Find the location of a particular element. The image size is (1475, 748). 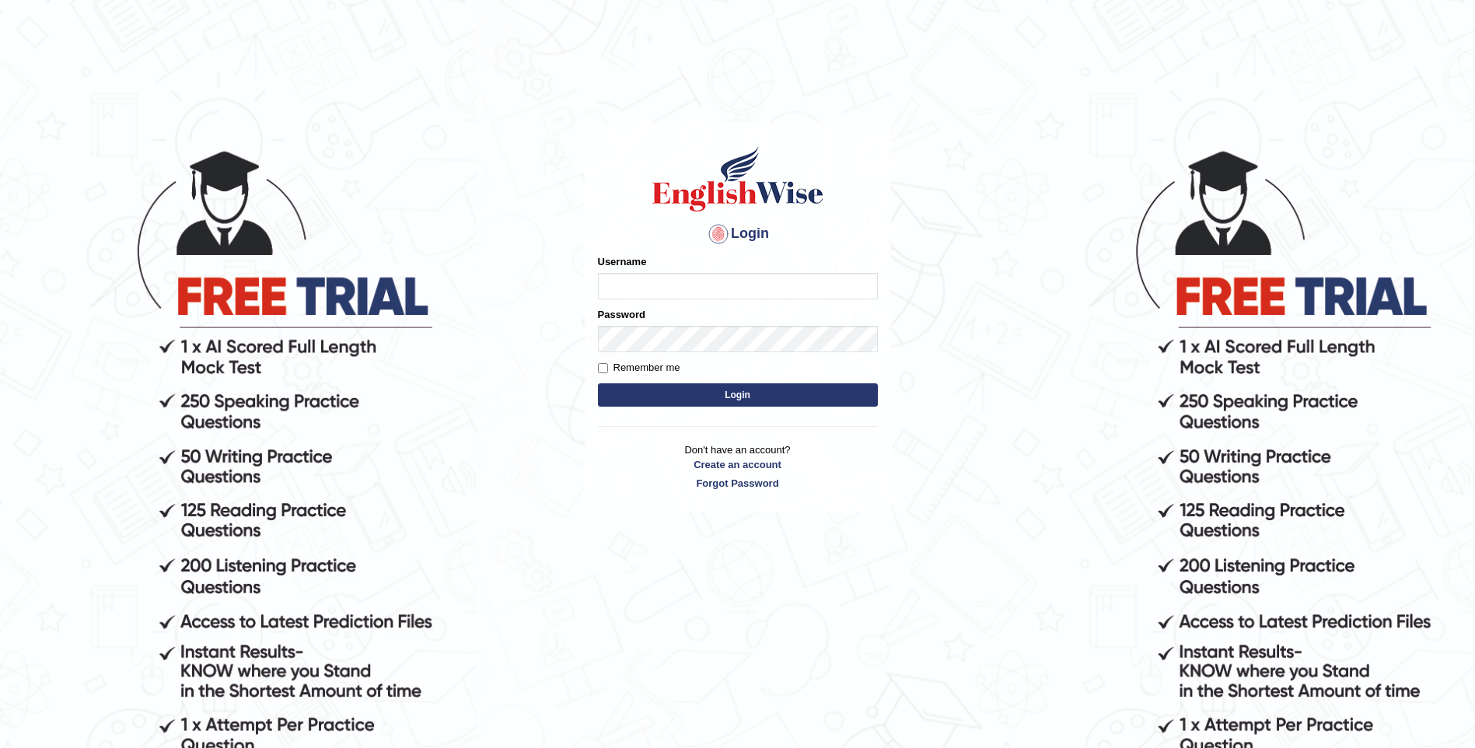

button: Login is located at coordinates (738, 395).